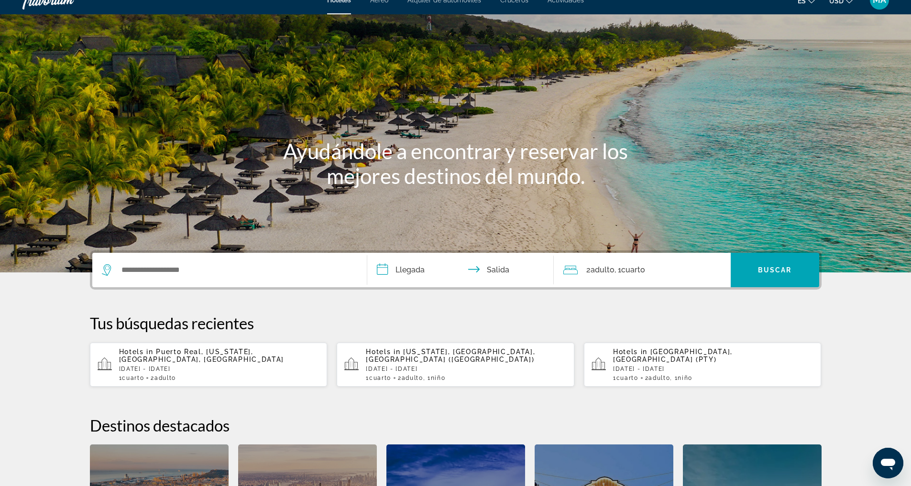 This screenshot has height=486, width=911. Describe the element at coordinates (456, 164) in the screenshot. I see `h1: Ayudándole a encontrar y reservar los mejores destinos del mundo.` at that location.